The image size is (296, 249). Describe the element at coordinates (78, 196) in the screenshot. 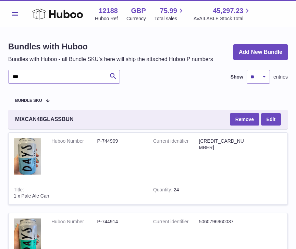

I see `div: 1 x Pale Ale Can` at that location.